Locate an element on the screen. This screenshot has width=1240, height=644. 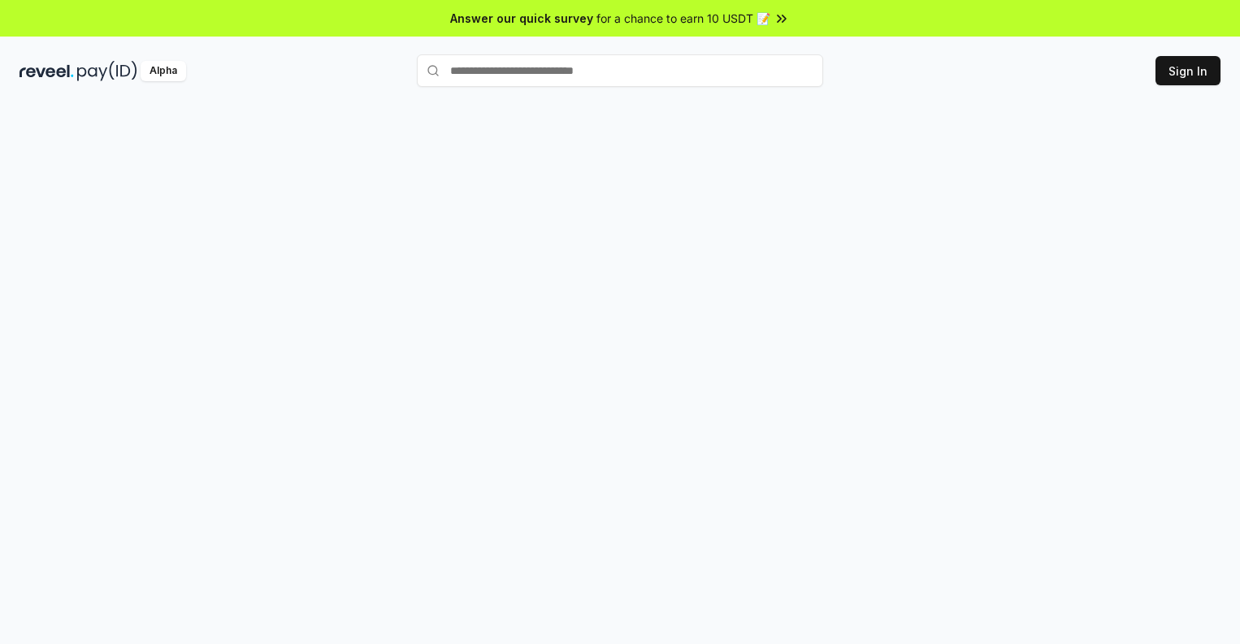
span: Answer our quick survey is located at coordinates (522, 18).